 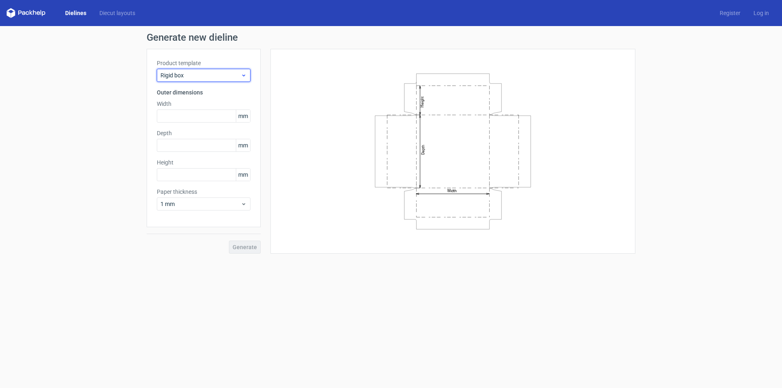 I want to click on label: Product template, so click(x=204, y=63).